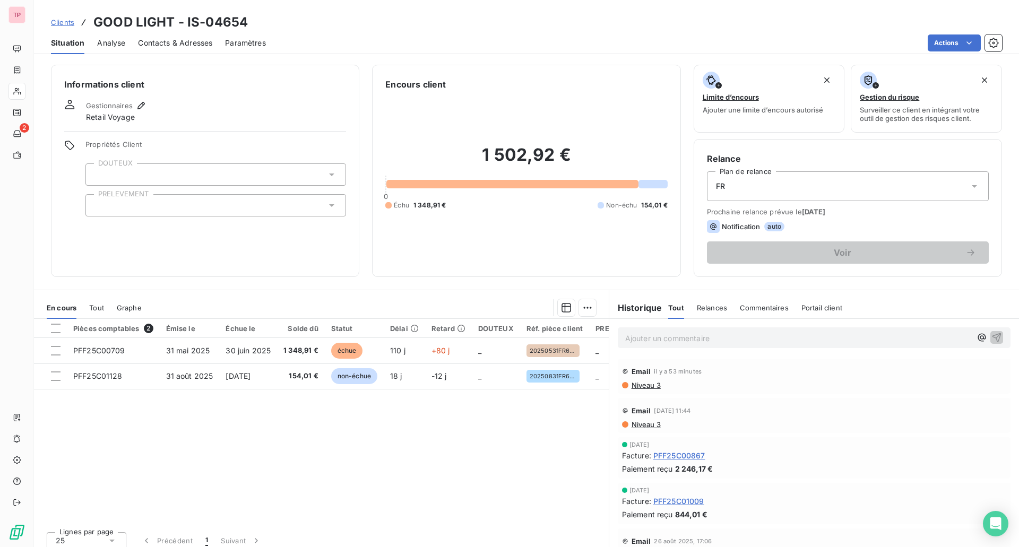  Describe the element at coordinates (763, 110) in the screenshot. I see `span: Ajouter une limite d’encours autorisé` at that location.